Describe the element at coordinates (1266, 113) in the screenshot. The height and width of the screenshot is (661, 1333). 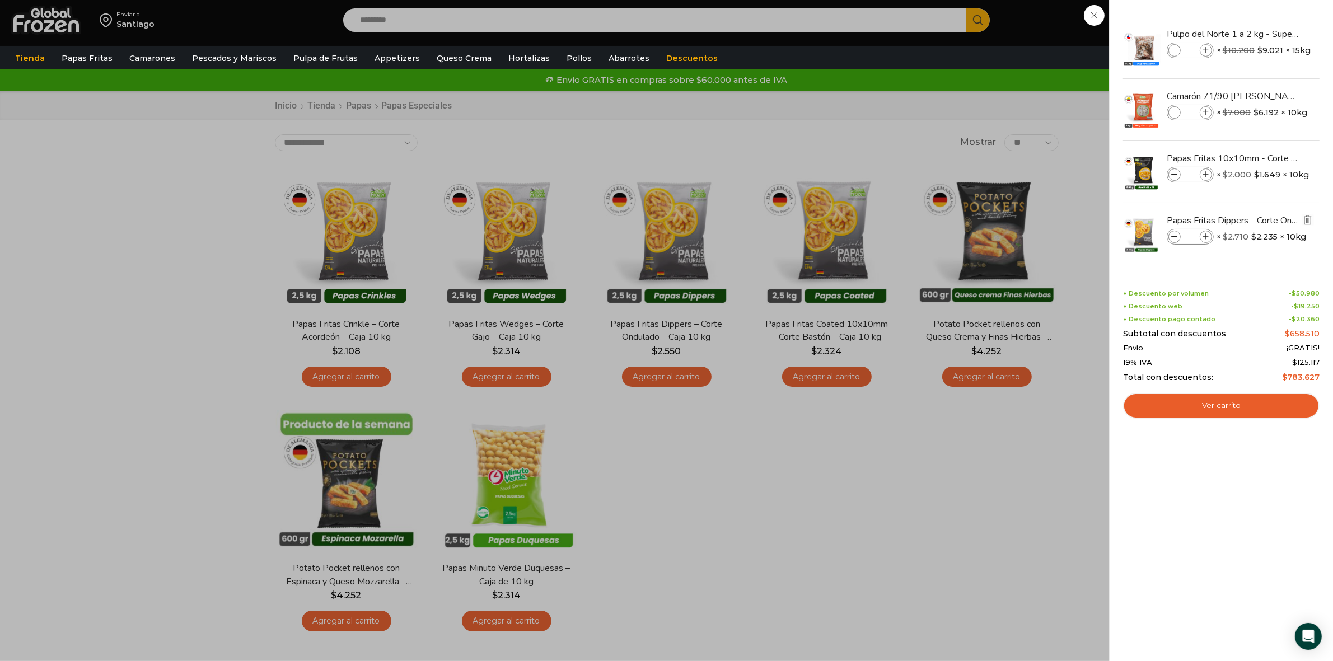
I see `bdi: 6.192` at that location.